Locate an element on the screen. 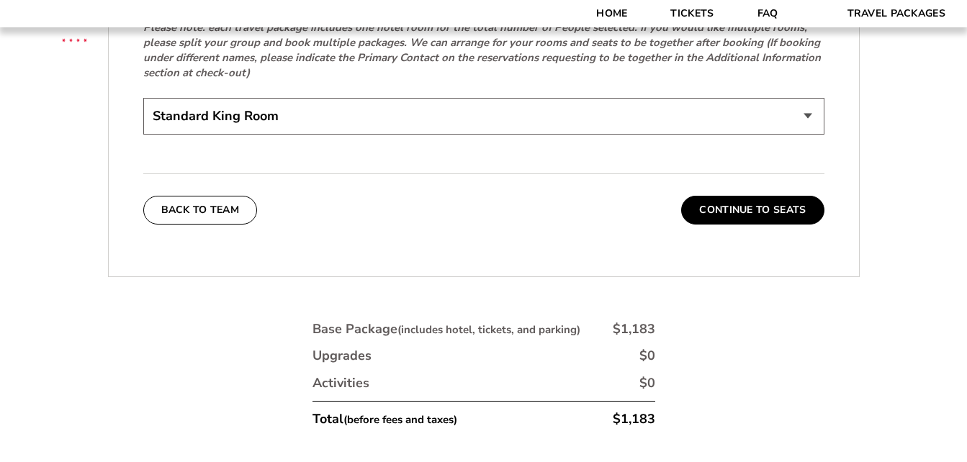 The image size is (967, 462). em: Please note: each travel package includes one hotel room for the total number of People selected.... is located at coordinates (482, 50).